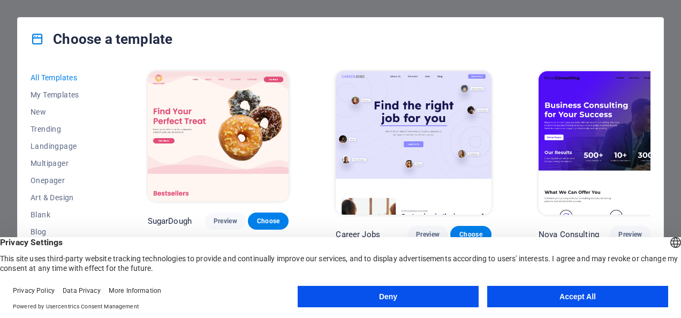  What do you see at coordinates (65, 146) in the screenshot?
I see `span: Landingpage` at bounding box center [65, 146].